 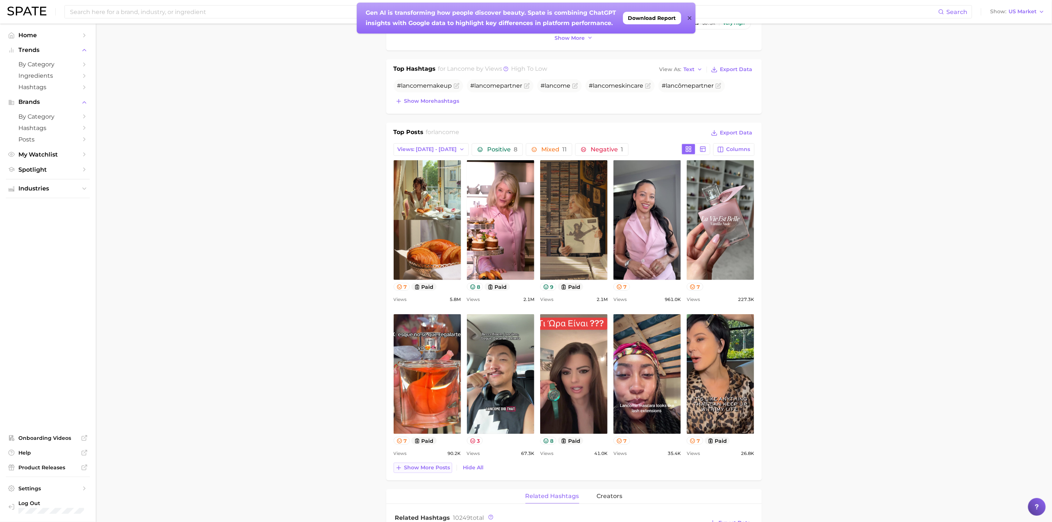 What do you see at coordinates (48, 50) in the screenshot?
I see `button: Trends` at bounding box center [48, 50].